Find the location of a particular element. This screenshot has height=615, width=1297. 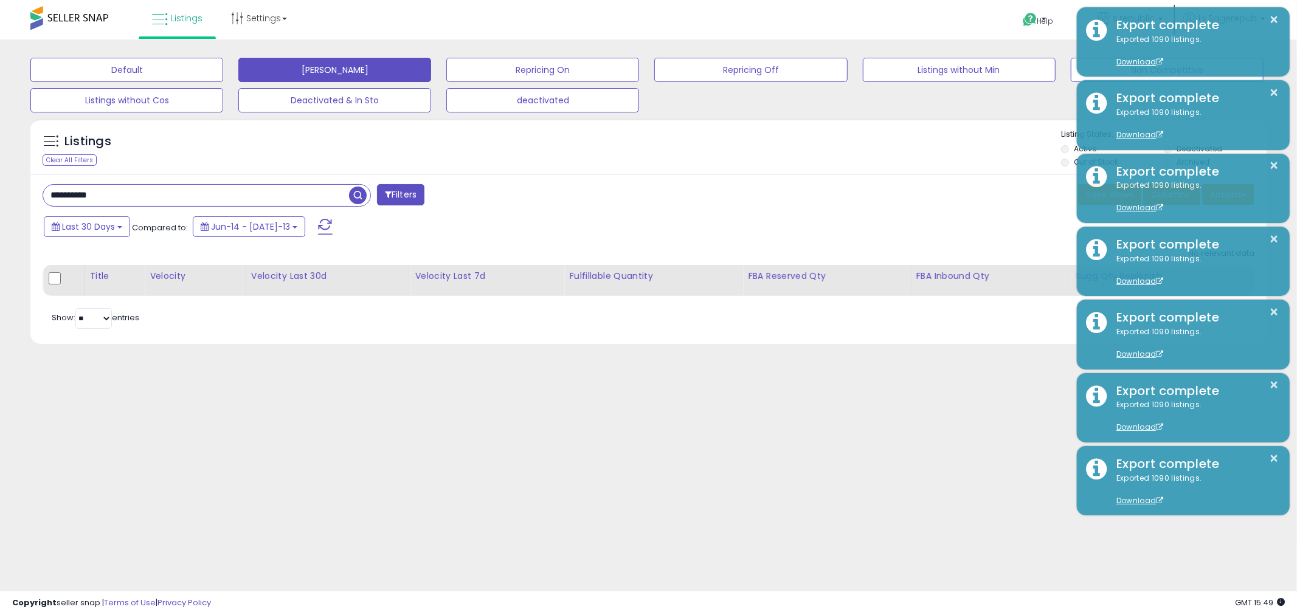

div: Sugg Qty Replenish is located at coordinates (1162, 276).